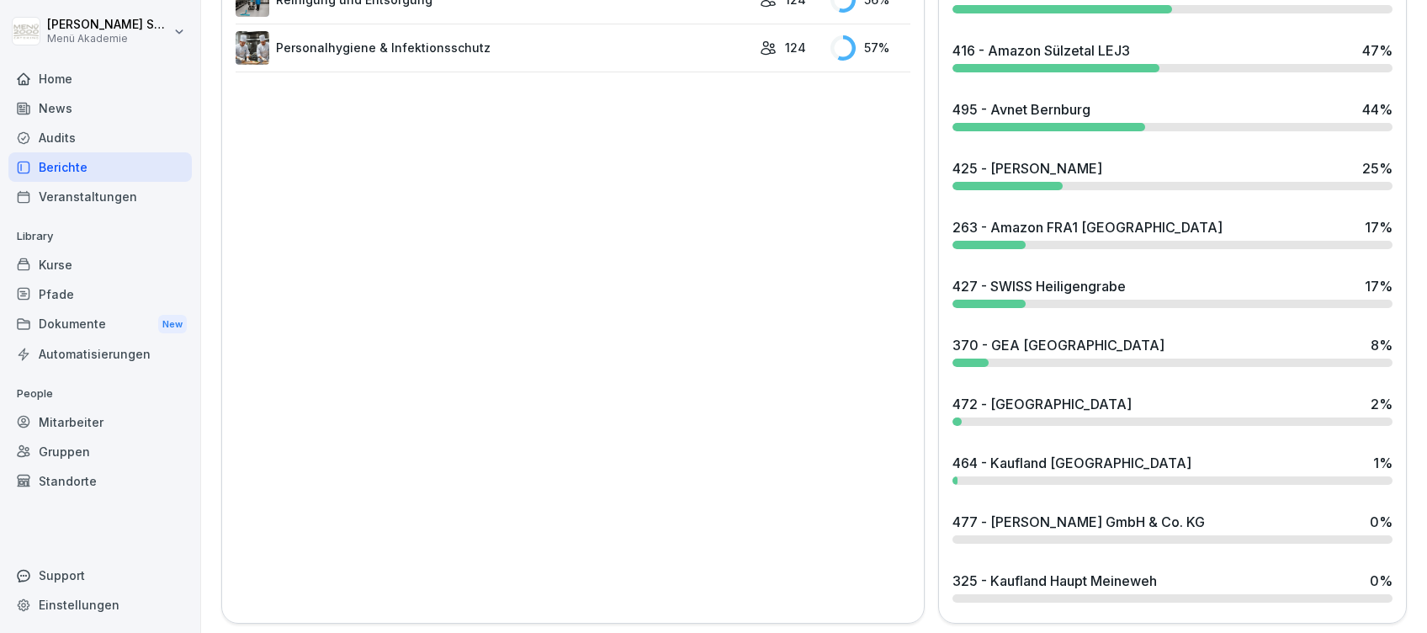  What do you see at coordinates (870, 48) in the screenshot?
I see `div: 57 %` at bounding box center [870, 48].